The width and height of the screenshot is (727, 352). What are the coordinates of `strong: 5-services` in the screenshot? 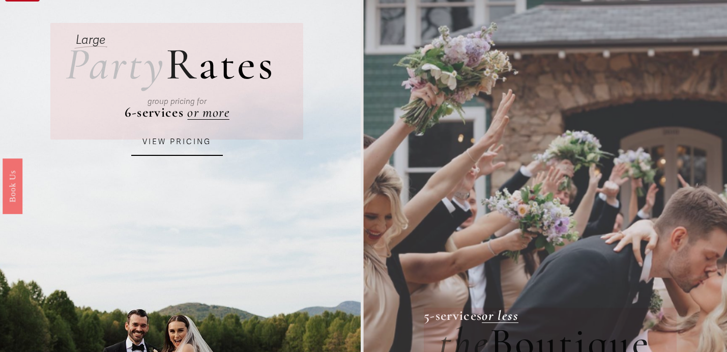 It's located at (453, 315).